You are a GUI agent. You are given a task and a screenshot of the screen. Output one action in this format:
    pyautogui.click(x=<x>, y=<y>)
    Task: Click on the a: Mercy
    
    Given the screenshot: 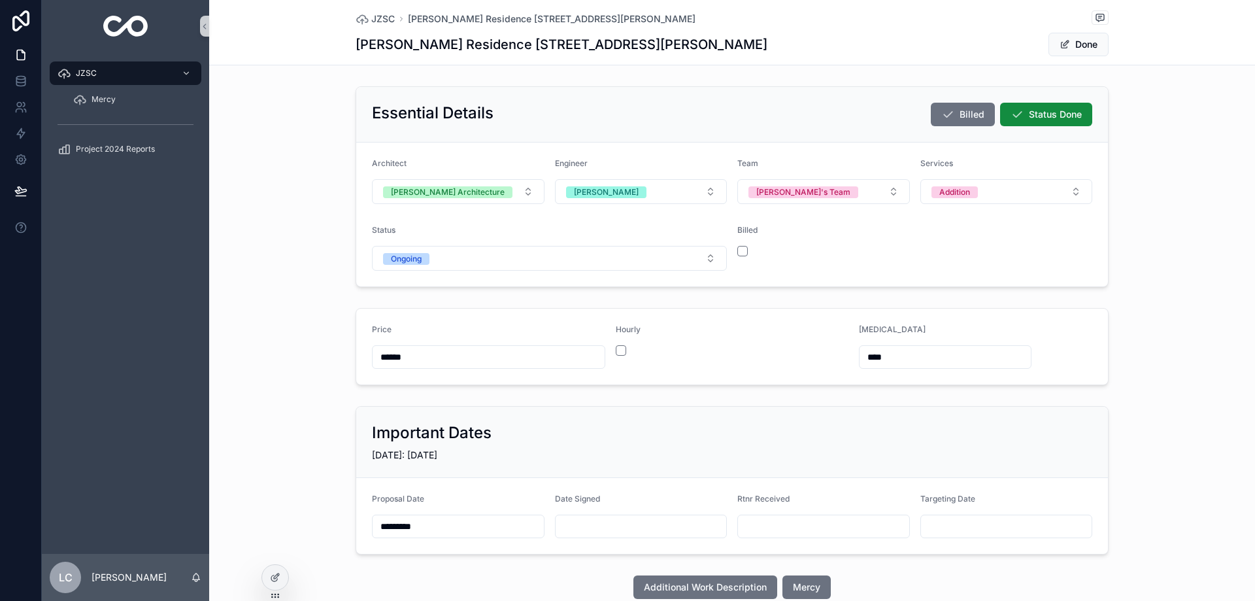 What is the action you would take?
    pyautogui.click(x=133, y=99)
    